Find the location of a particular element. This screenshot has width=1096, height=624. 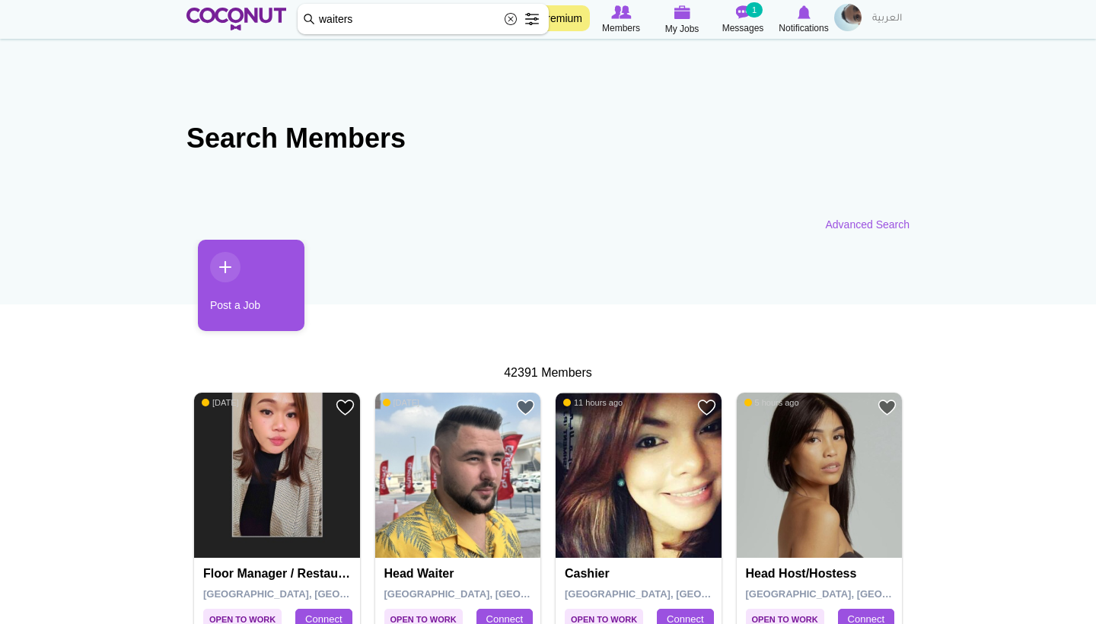

img: My Jobs is located at coordinates (682, 12).